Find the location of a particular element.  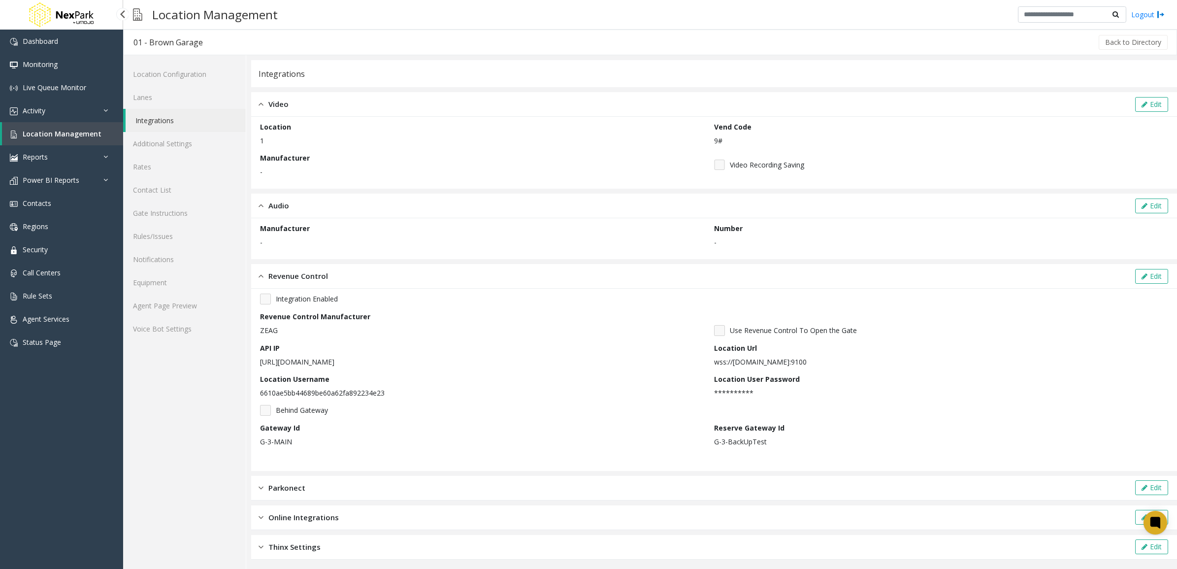

span: Behind Gateway is located at coordinates (302, 410).